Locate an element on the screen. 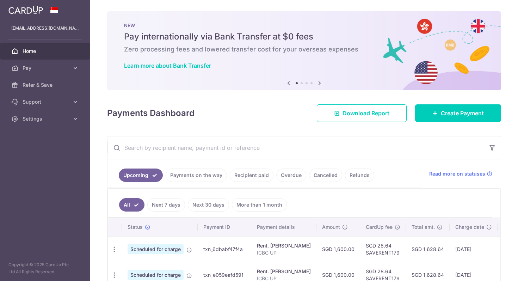 The width and height of the screenshot is (518, 281). span: CardUp fee is located at coordinates (379, 227).